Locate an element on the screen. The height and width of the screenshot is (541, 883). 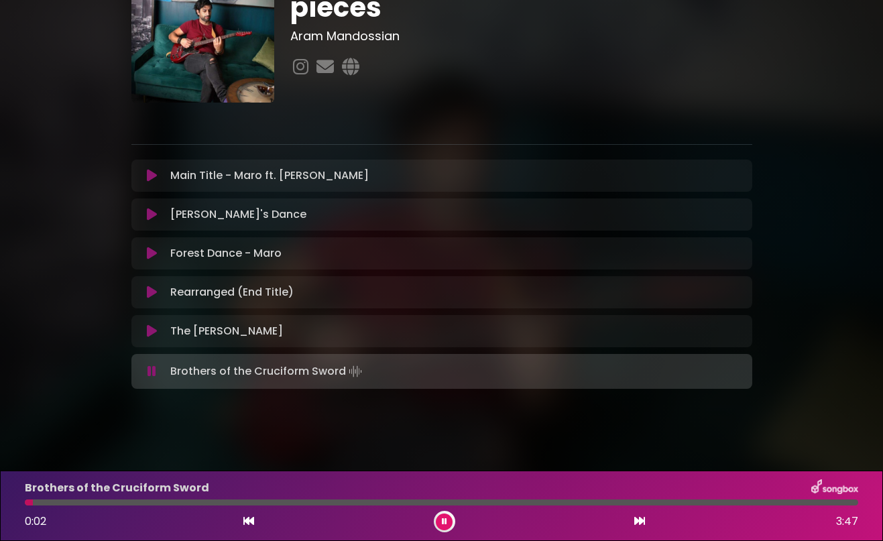
p: Brothers of the Cruciform Sword is located at coordinates (267, 371).